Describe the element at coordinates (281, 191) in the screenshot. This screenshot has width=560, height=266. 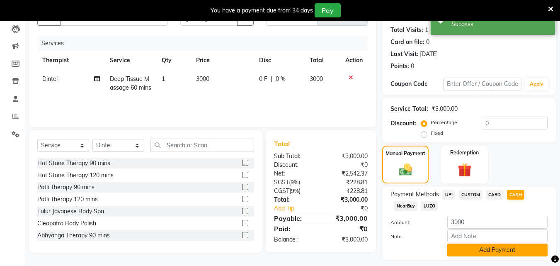
I see `span: CGST` at that location.